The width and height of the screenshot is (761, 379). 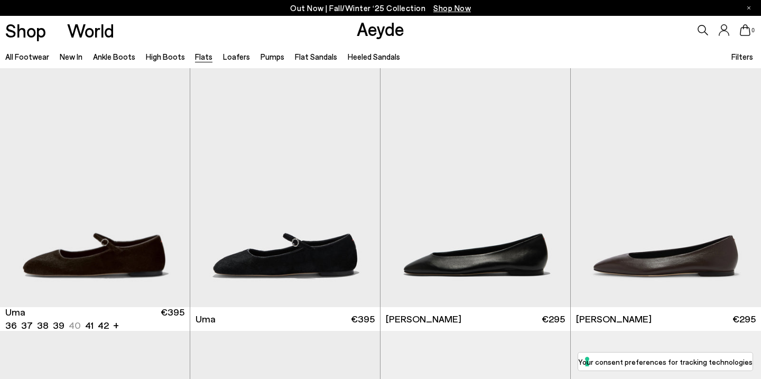 What do you see at coordinates (285, 187) in the screenshot?
I see `img: Uma Ponyhair Flats` at bounding box center [285, 187].